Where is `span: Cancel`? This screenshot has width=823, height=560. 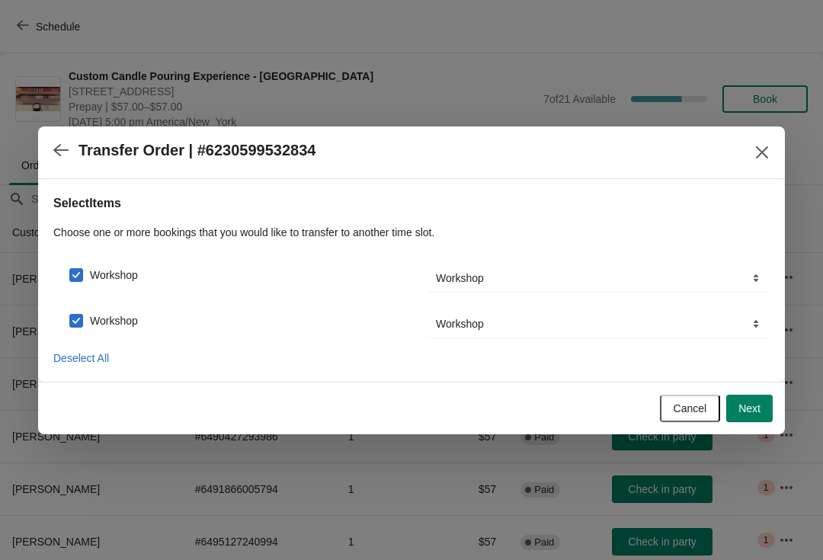
span: Cancel is located at coordinates (690, 408).